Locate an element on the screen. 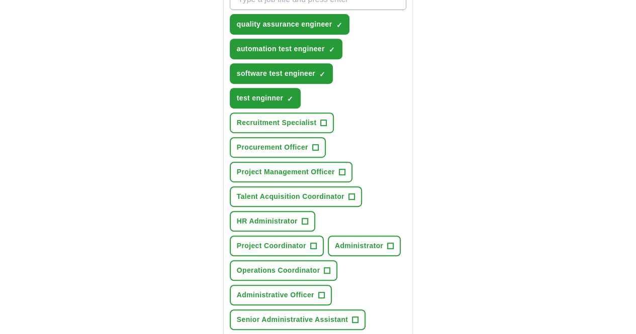 This screenshot has height=334, width=636. button: software test engineer✓ is located at coordinates (281, 73).